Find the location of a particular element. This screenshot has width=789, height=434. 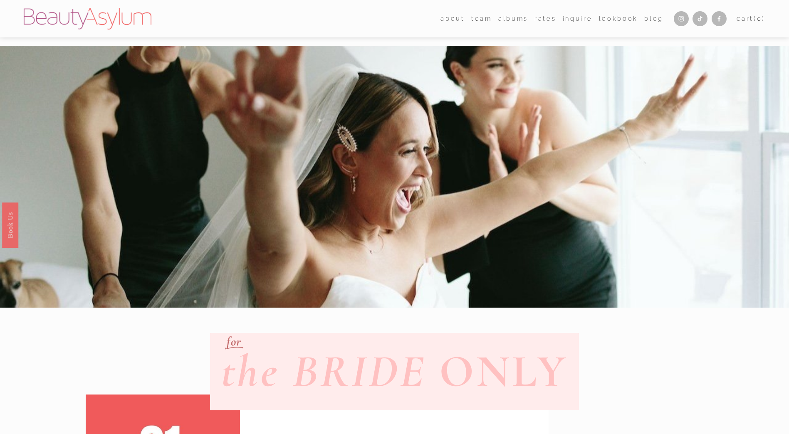

span: about is located at coordinates (453, 19).